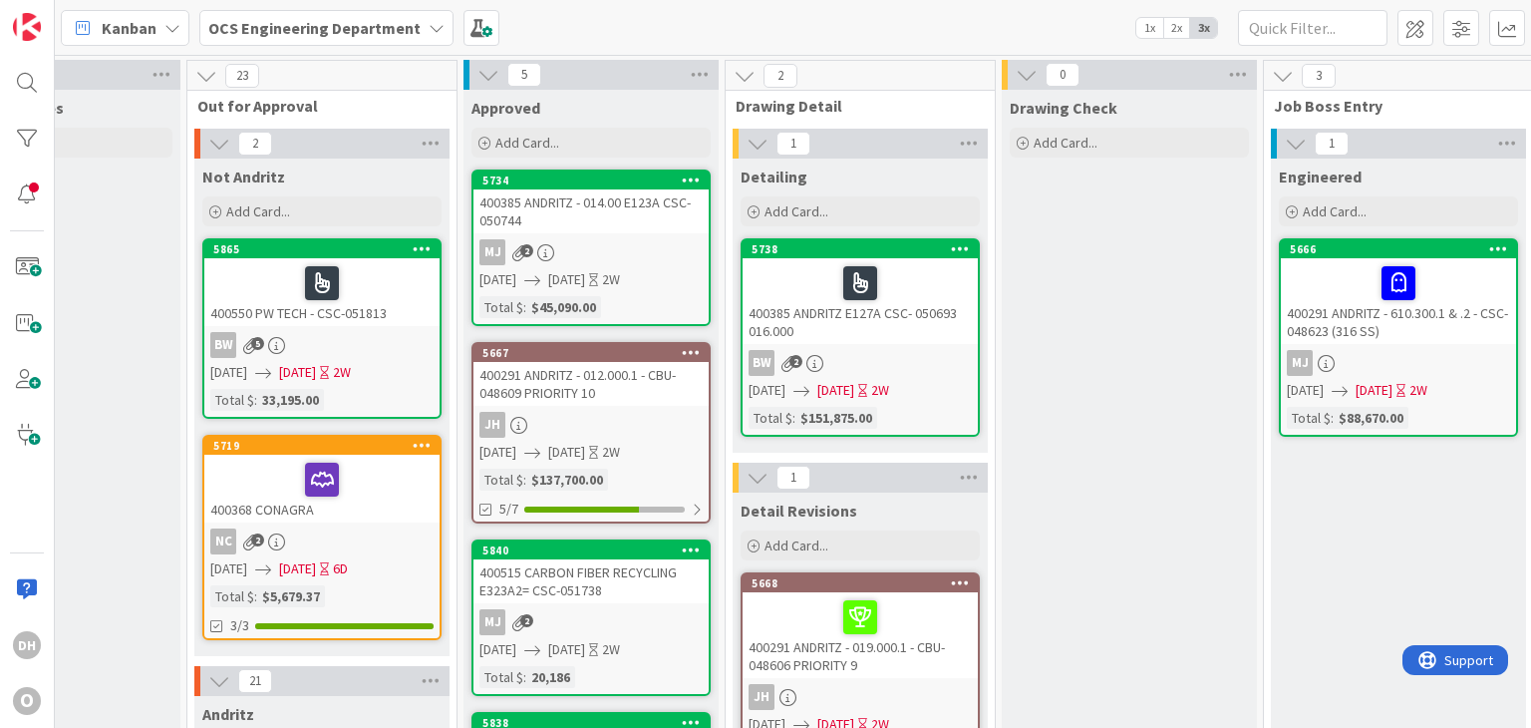 This screenshot has width=1531, height=728. What do you see at coordinates (591, 353) in the screenshot?
I see `div: 5667` at bounding box center [591, 353].